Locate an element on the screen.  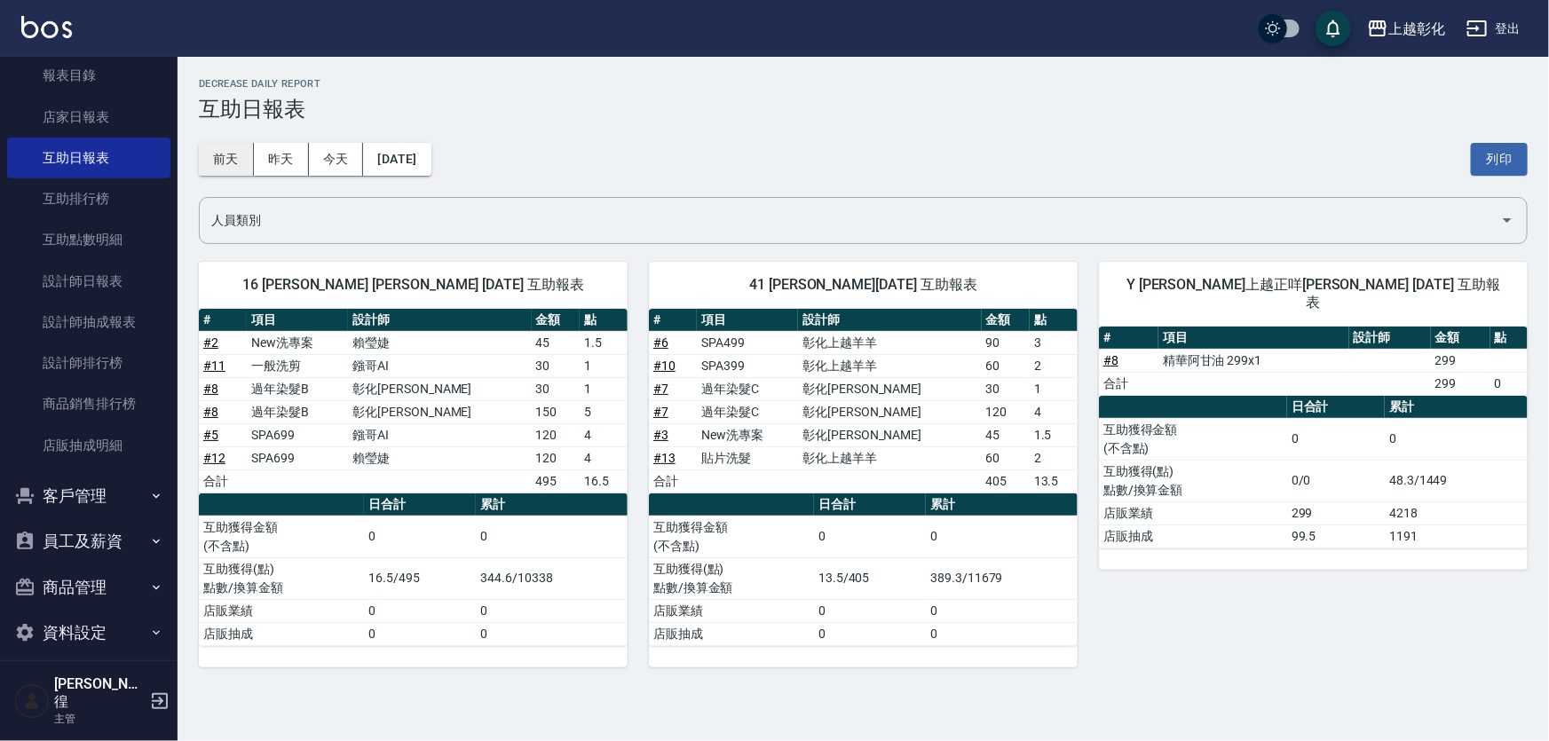
button: 登出 is located at coordinates (1494, 28).